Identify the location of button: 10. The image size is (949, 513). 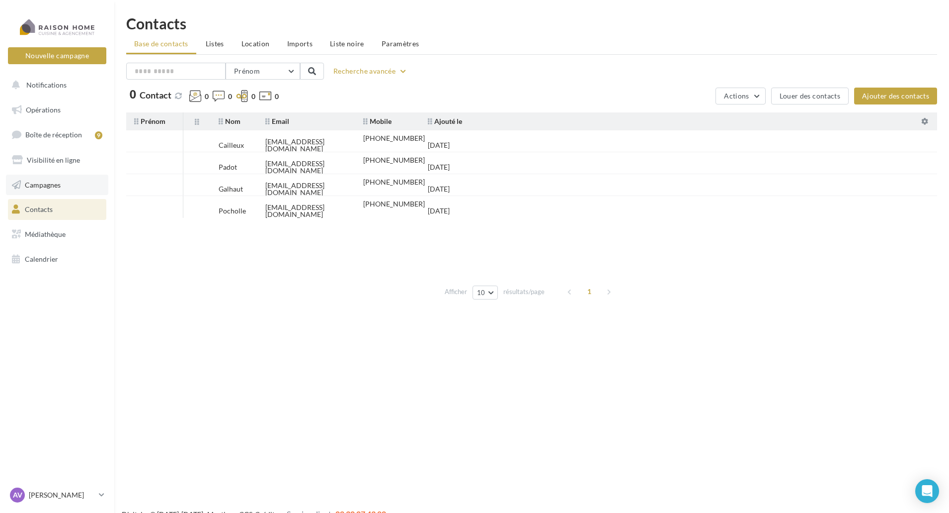
(485, 292).